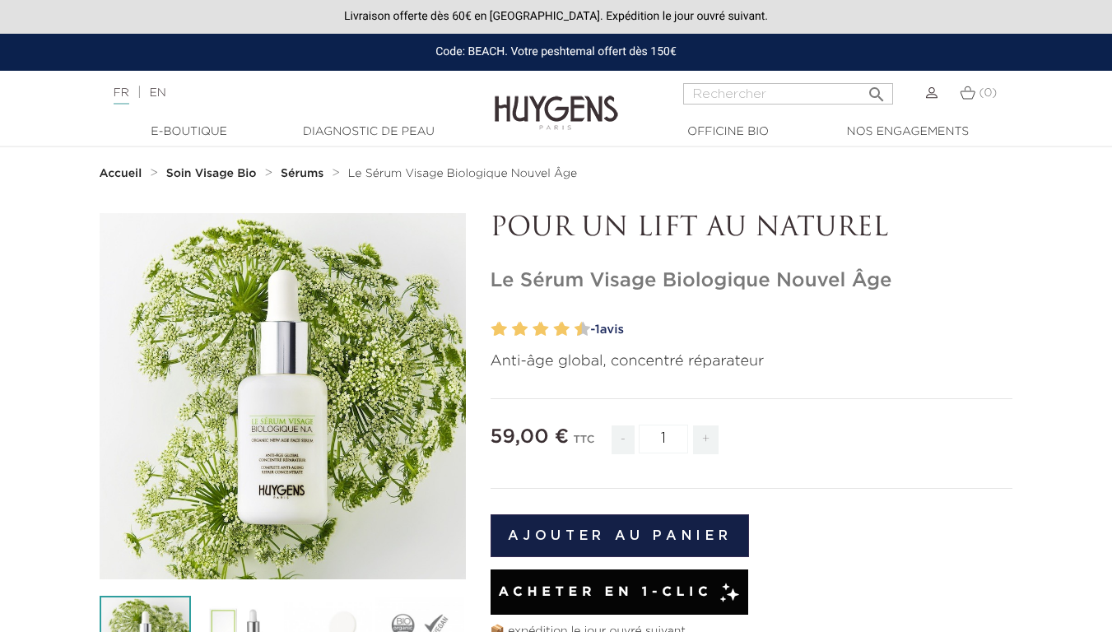 The height and width of the screenshot is (632, 1112). Describe the element at coordinates (501, 329) in the screenshot. I see `label: 2` at that location.